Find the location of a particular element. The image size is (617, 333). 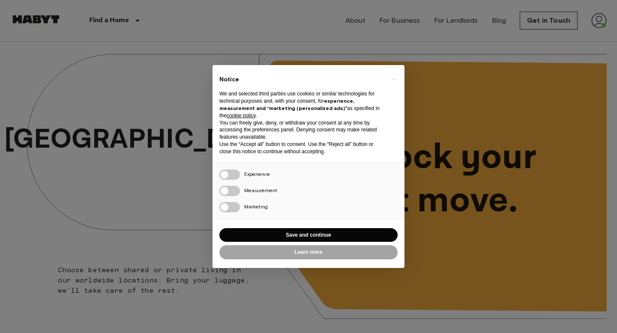

button: Learn more is located at coordinates (308, 252).